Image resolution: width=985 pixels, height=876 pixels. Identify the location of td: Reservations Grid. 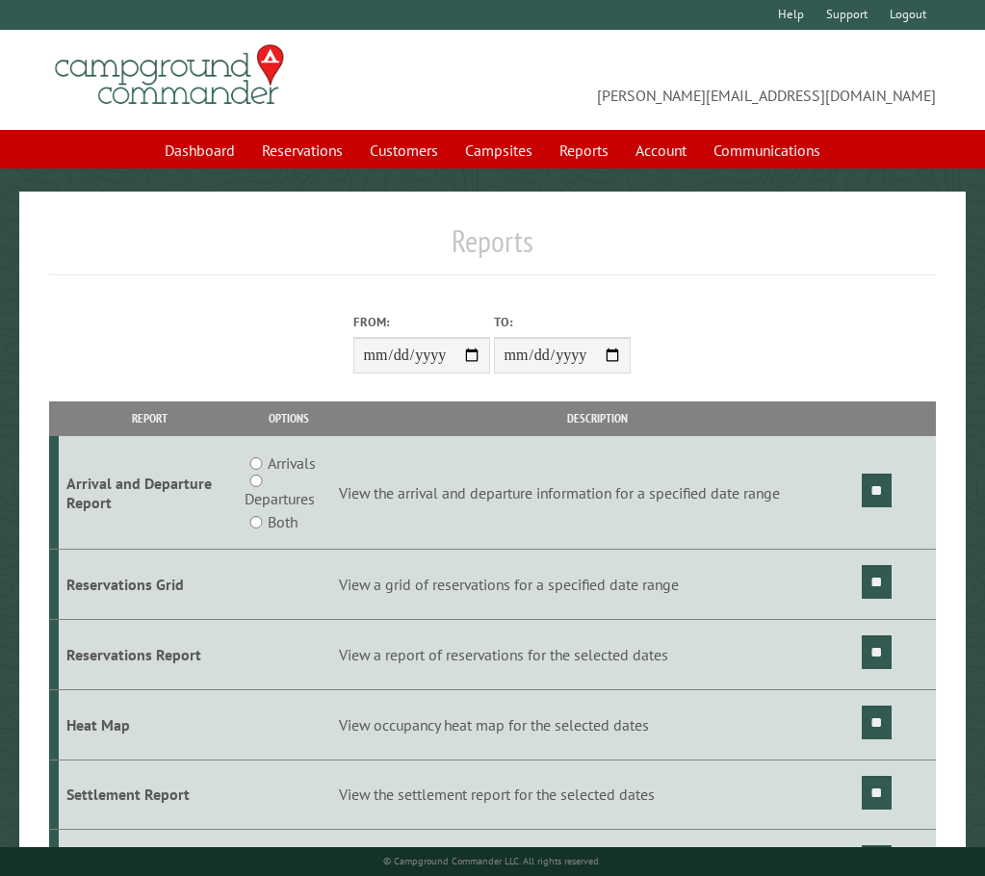
(150, 584).